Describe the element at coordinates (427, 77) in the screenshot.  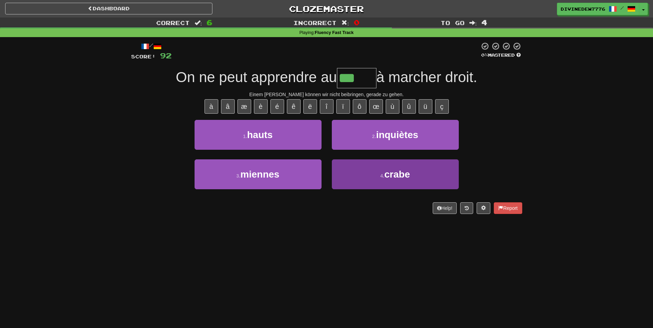
I see `span: à marcher droit.` at that location.